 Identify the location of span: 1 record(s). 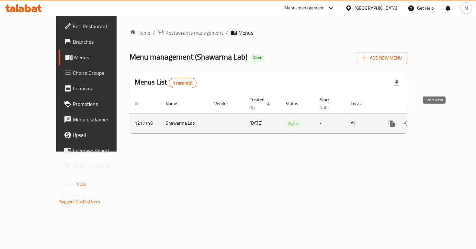
(183, 83).